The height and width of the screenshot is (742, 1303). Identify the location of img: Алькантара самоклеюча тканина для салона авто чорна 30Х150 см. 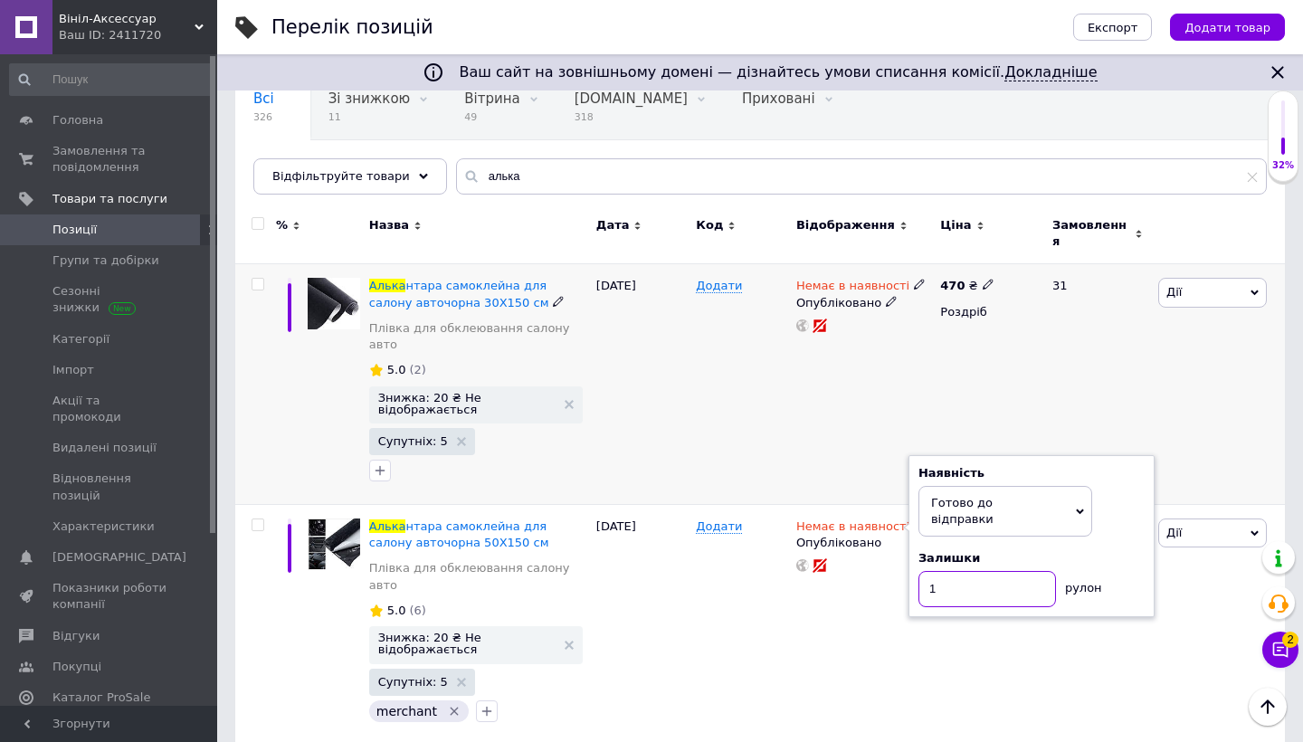
(334, 303).